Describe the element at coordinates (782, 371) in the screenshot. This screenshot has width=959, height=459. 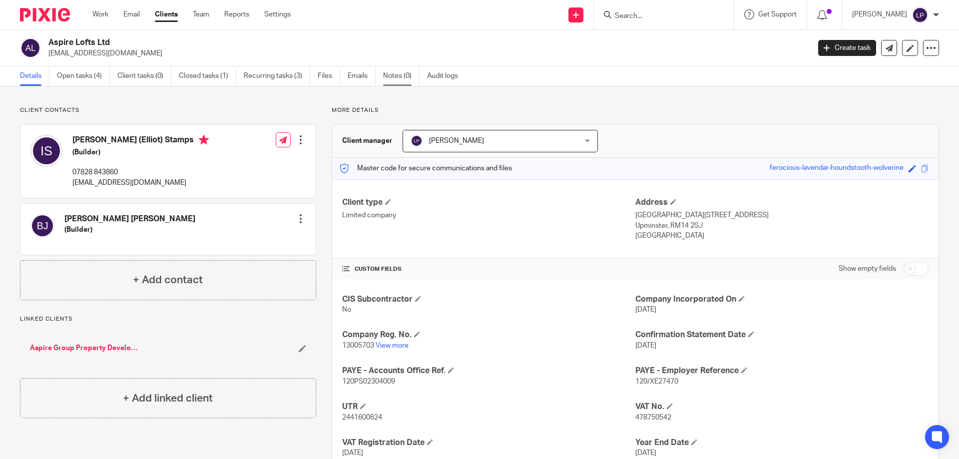
I see `h4: PAYE - Employer Reference` at that location.